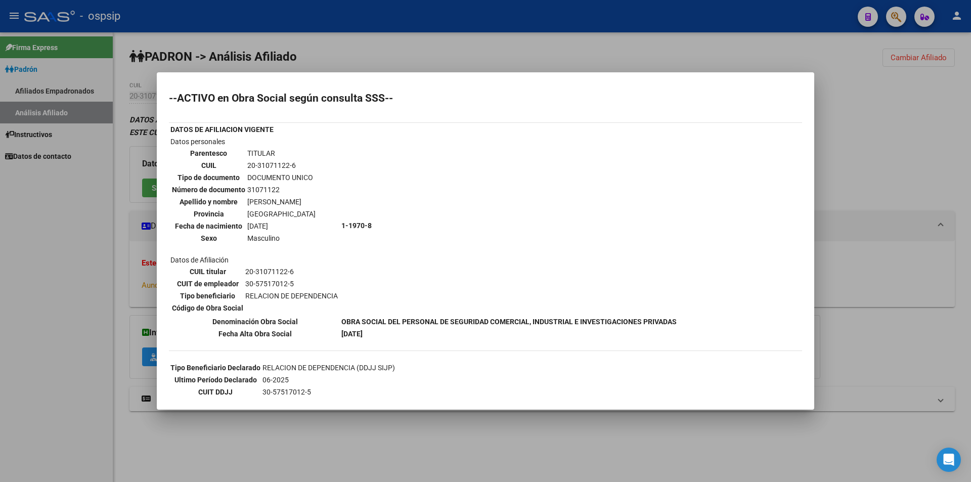 The image size is (971, 482). What do you see at coordinates (949, 460) in the screenshot?
I see `div: Open Intercom Messenger` at bounding box center [949, 460].